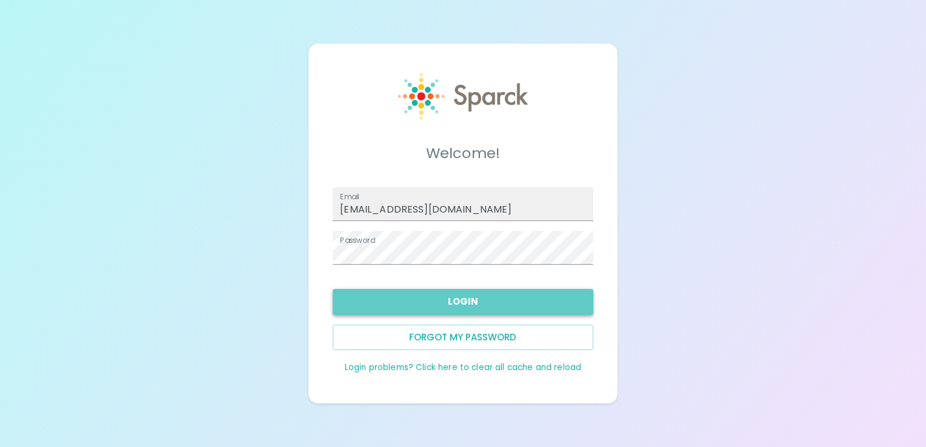 The width and height of the screenshot is (926, 447). What do you see at coordinates (358, 240) in the screenshot?
I see `label: Password` at bounding box center [358, 240].